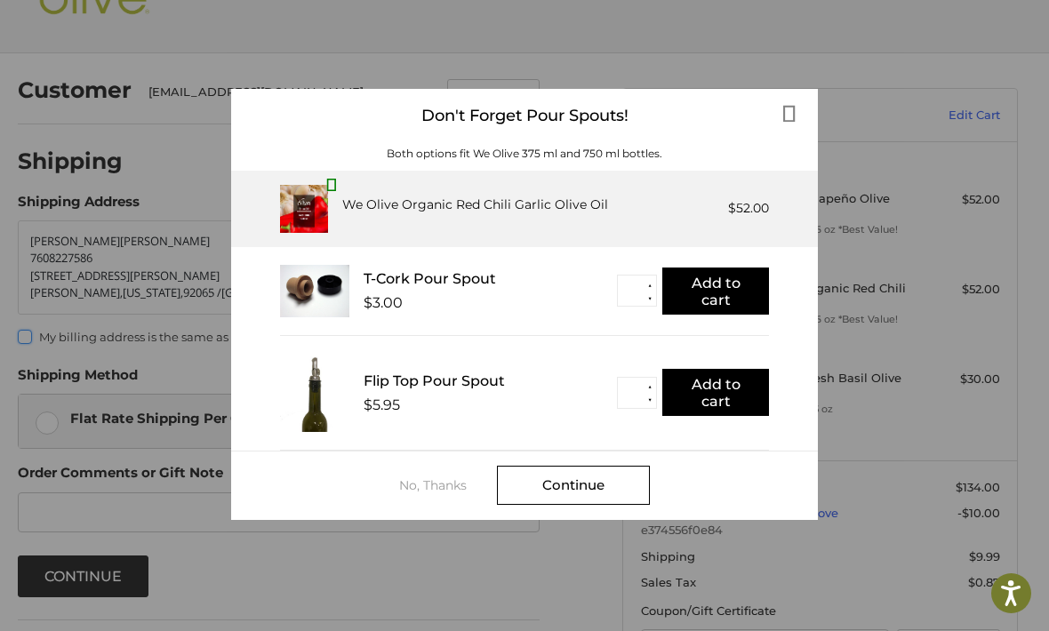  Describe the element at coordinates (315, 393) in the screenshot. I see `img: FTPS_bottle__43406.1705089544.233.225.jpg` at that location.